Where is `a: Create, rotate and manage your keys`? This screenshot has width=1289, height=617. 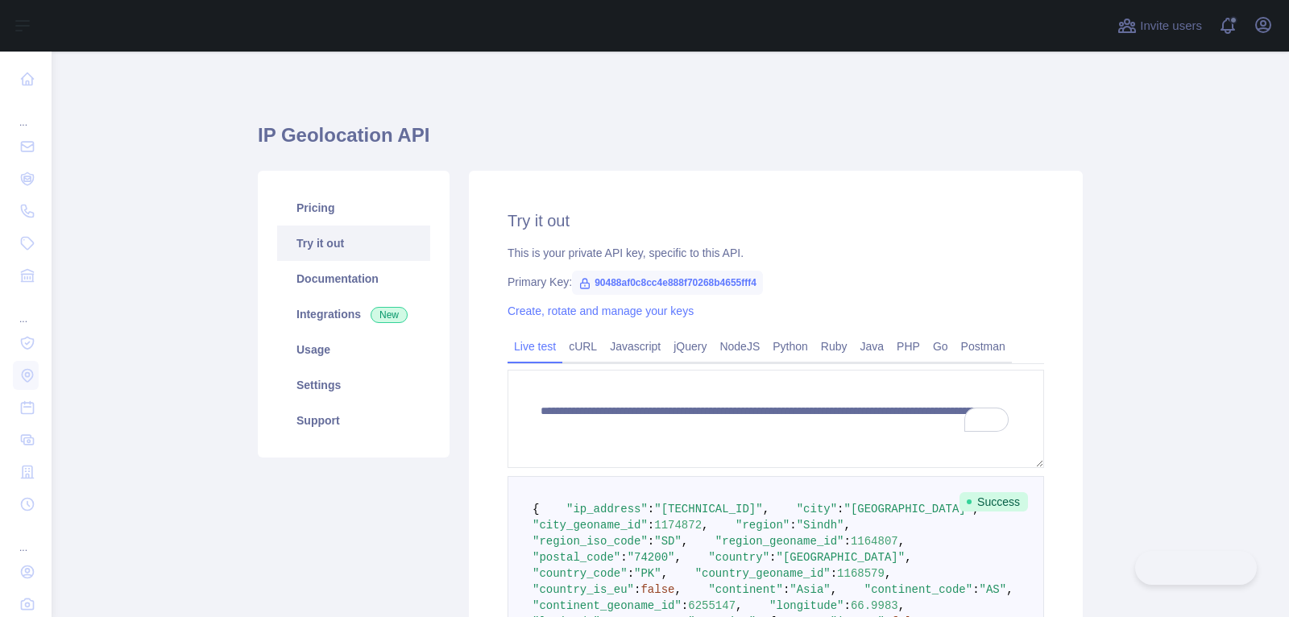
a: Create, rotate and manage your keys is located at coordinates (600, 311).